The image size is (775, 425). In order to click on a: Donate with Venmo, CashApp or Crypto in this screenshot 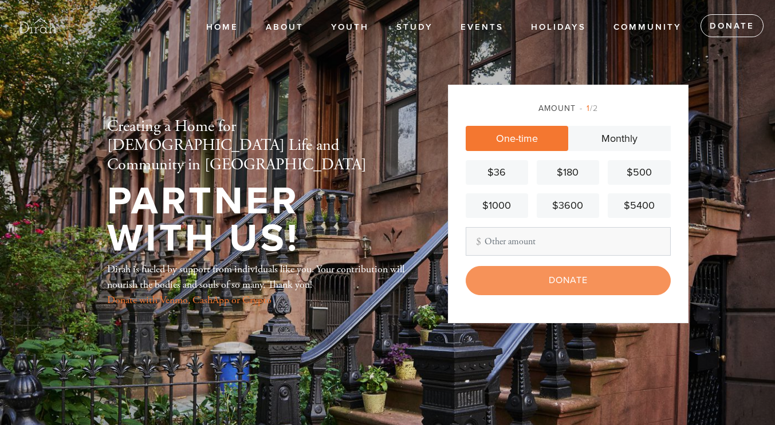, I will do `click(189, 300)`.